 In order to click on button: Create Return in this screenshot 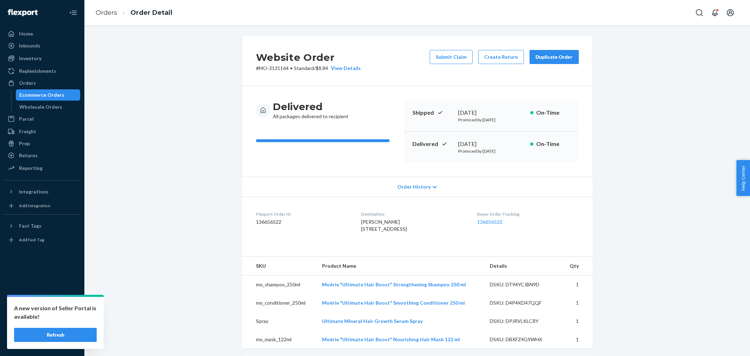, I will do `click(501, 57)`.